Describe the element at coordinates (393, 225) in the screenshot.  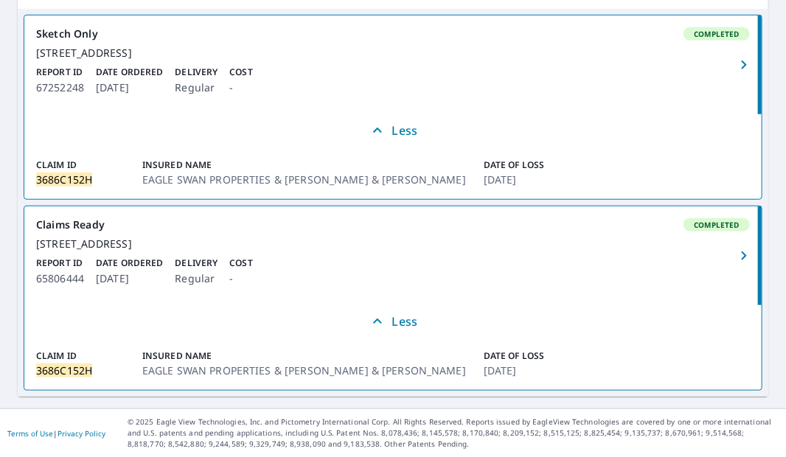
I see `div: Claims Ready` at that location.